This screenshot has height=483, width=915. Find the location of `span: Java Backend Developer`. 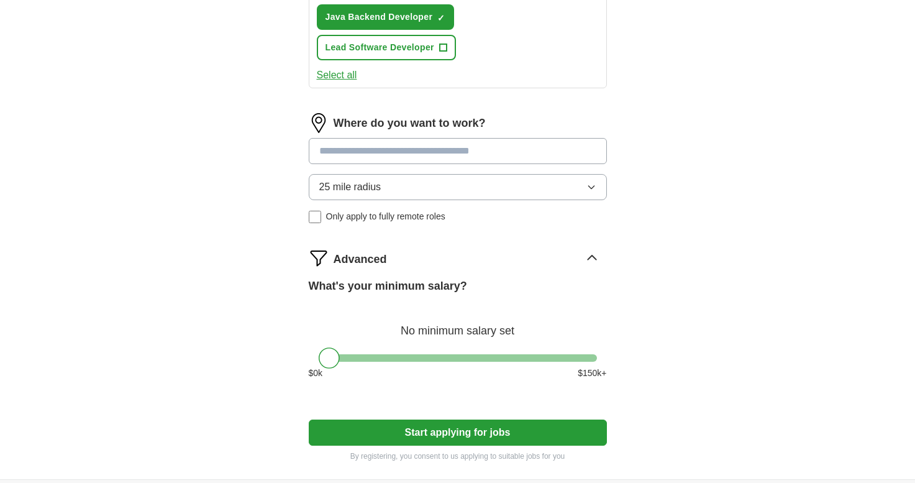

span: Java Backend Developer is located at coordinates (379, 17).